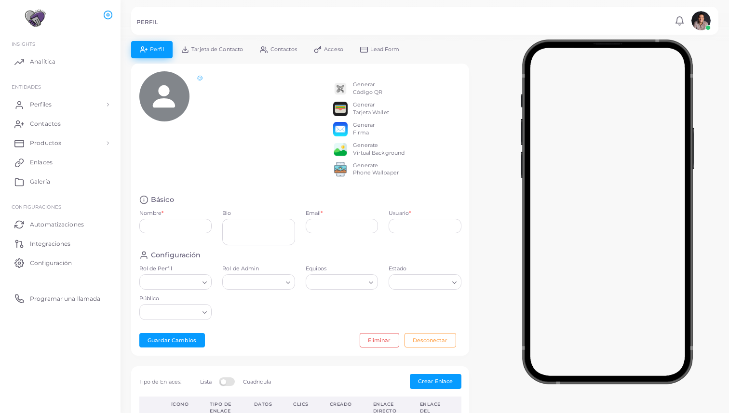 The image size is (729, 413). I want to click on img: logo, so click(35, 18).